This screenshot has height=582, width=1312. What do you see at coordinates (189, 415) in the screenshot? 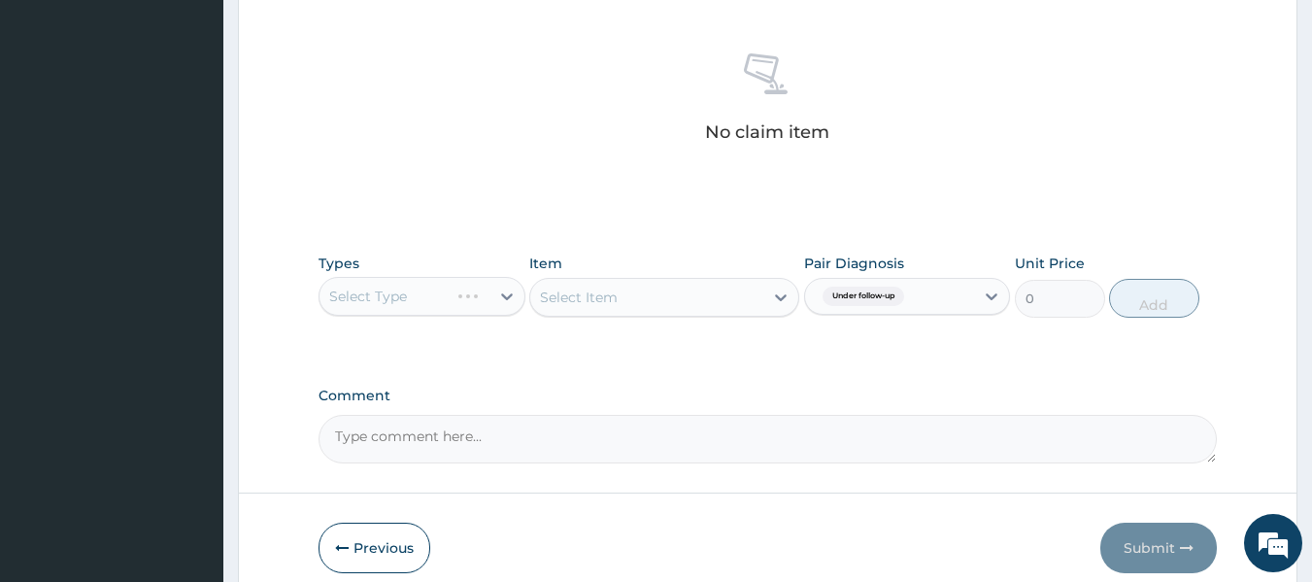
I see `textarea: Type your message and hit 'Enter'` at bounding box center [189, 415].